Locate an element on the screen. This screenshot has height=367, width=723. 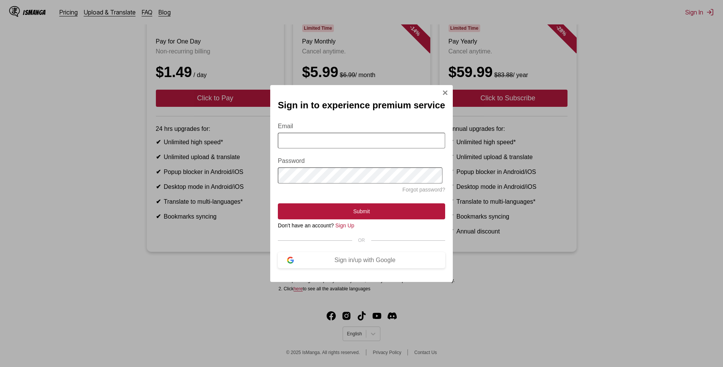
img: google-logo is located at coordinates (290, 260).